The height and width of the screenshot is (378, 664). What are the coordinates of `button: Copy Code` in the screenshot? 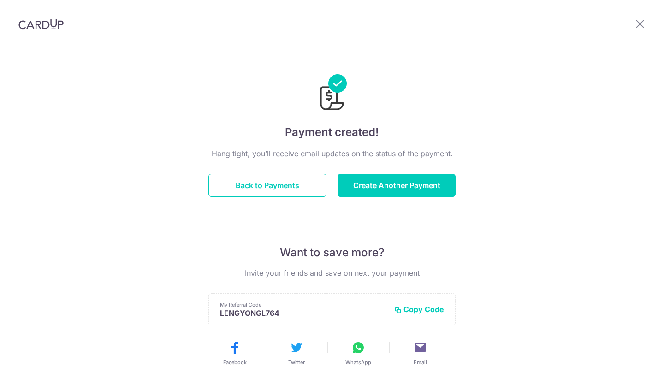 It's located at (419, 309).